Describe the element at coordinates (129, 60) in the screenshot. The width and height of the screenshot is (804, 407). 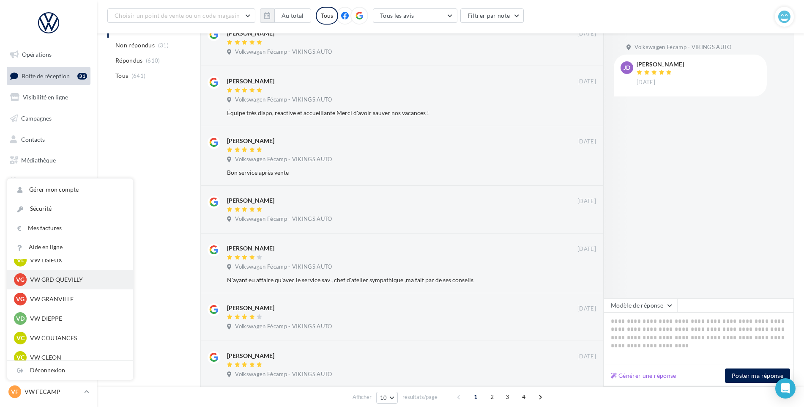
I see `span: Répondus` at that location.